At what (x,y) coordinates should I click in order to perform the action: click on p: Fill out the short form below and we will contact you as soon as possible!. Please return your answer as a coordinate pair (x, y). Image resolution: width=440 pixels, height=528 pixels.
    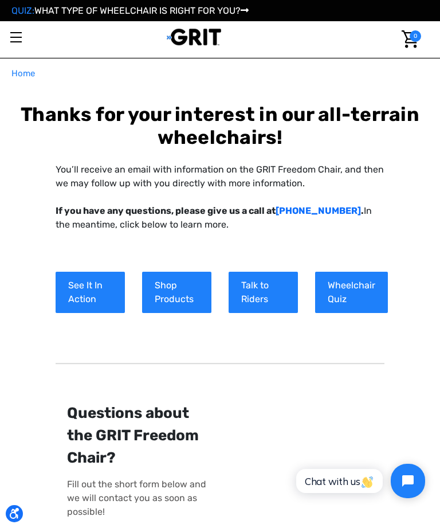
    Looking at the image, I should click on (142, 498).